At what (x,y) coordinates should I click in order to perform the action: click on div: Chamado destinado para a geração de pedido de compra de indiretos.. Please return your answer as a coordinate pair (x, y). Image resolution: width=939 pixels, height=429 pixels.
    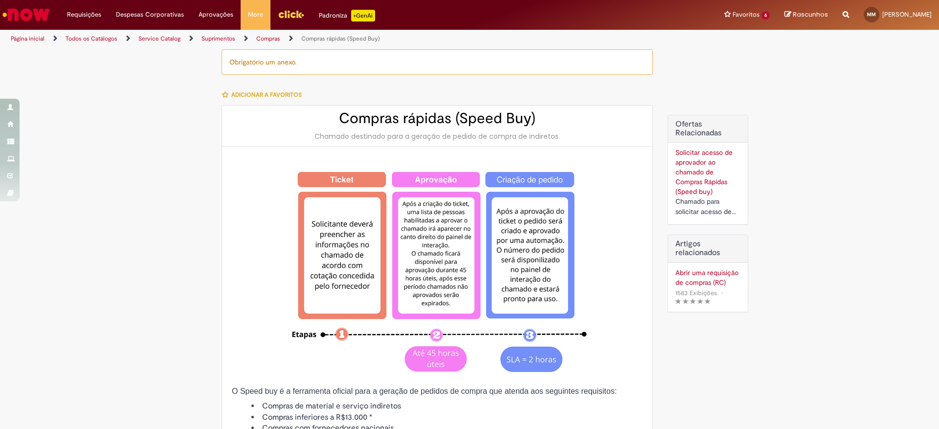
    Looking at the image, I should click on (437, 136).